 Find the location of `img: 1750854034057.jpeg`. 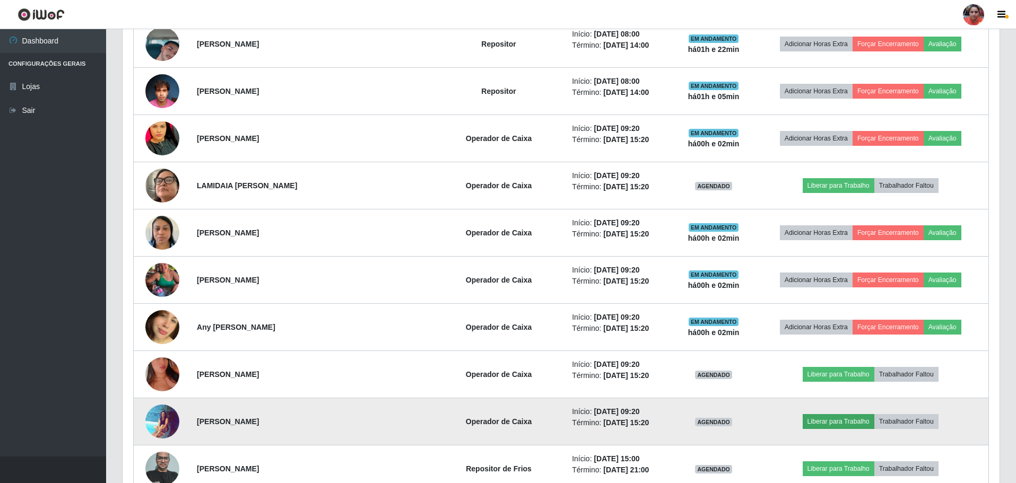

img: 1750854034057.jpeg is located at coordinates (162, 374).